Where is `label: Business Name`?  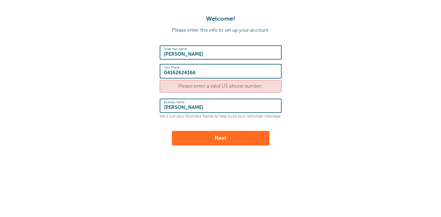
label: Business Name is located at coordinates (174, 102).